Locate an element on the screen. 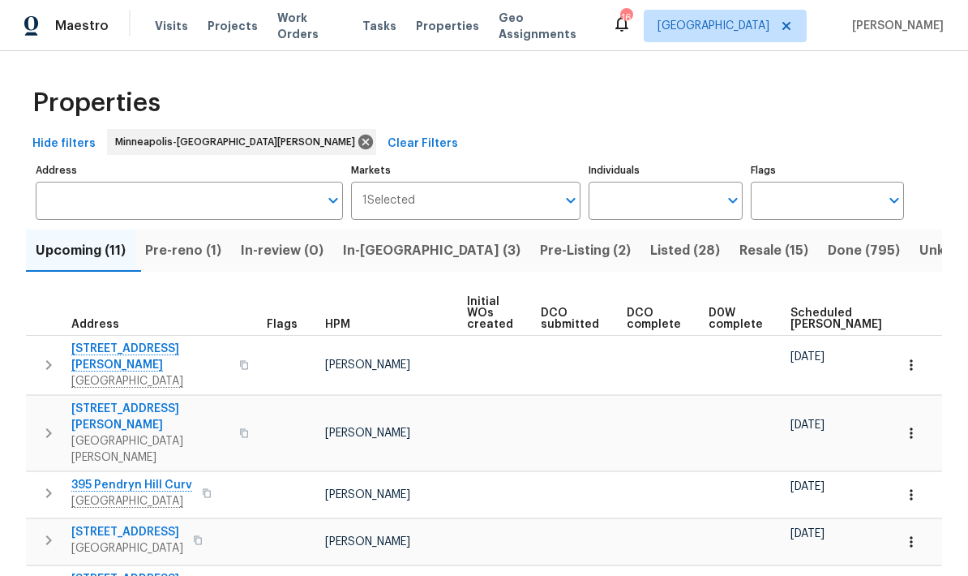 This screenshot has width=968, height=576. div: 16 is located at coordinates (626, 18).